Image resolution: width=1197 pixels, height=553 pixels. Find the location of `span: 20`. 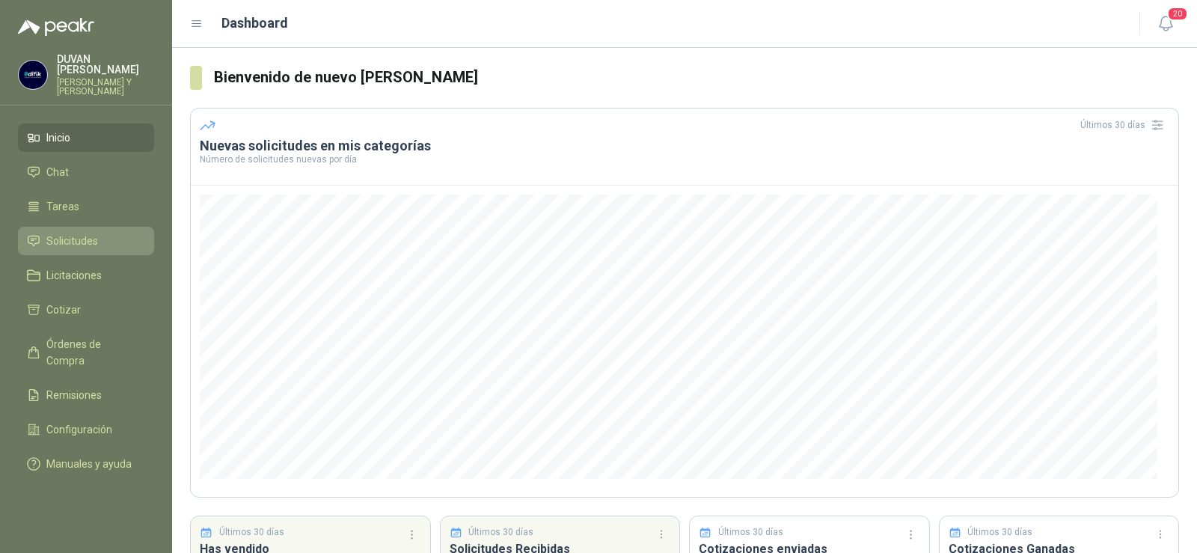

span: 20 is located at coordinates (1177, 13).